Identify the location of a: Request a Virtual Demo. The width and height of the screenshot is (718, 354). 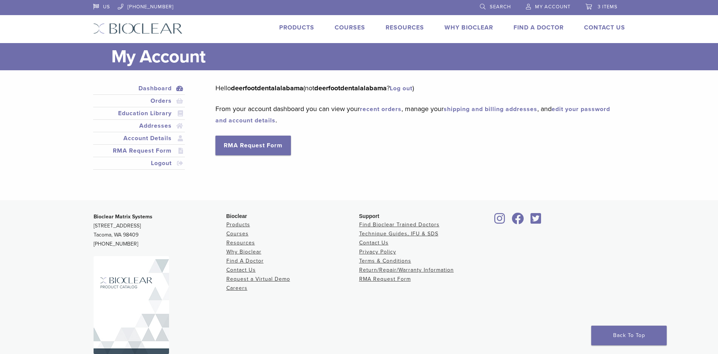
(258, 278).